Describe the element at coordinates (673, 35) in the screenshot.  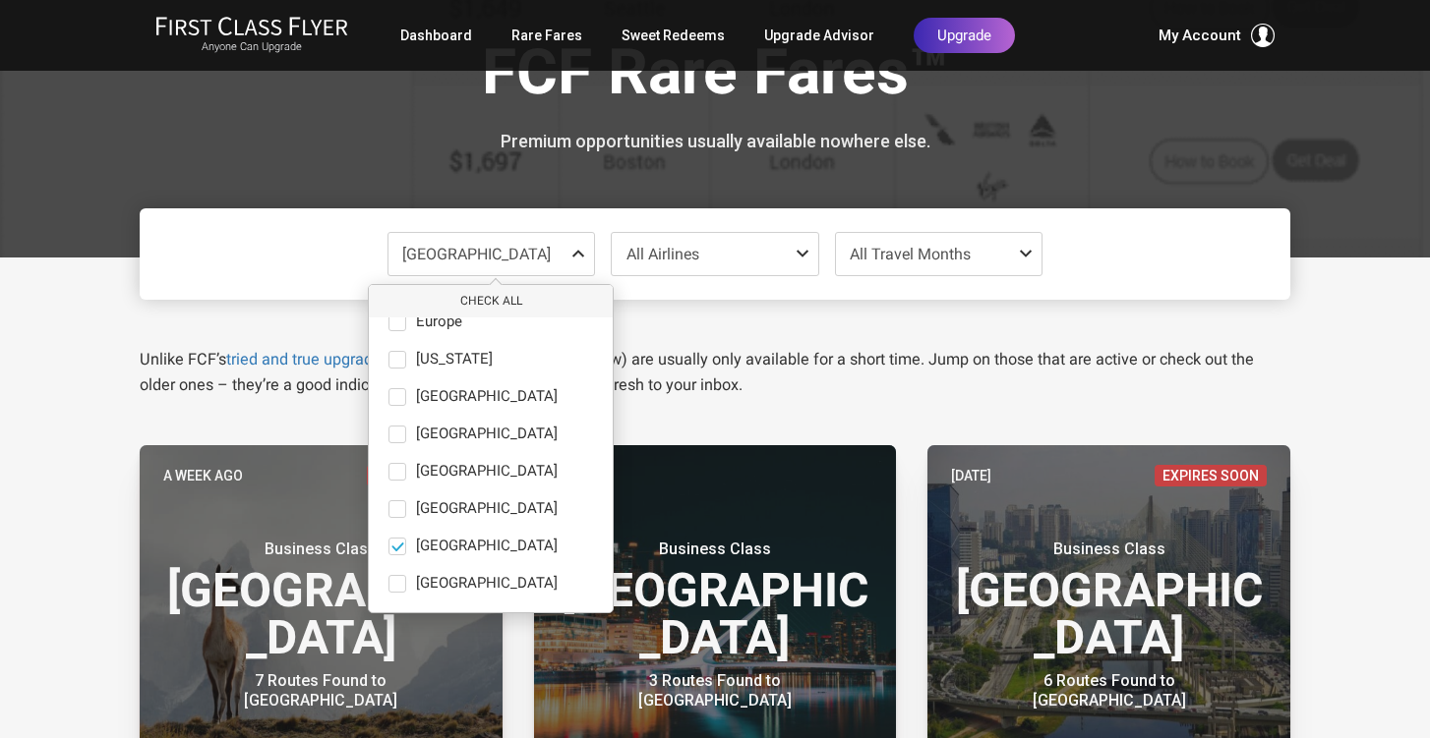
I see `a: Sweet Redeems` at that location.